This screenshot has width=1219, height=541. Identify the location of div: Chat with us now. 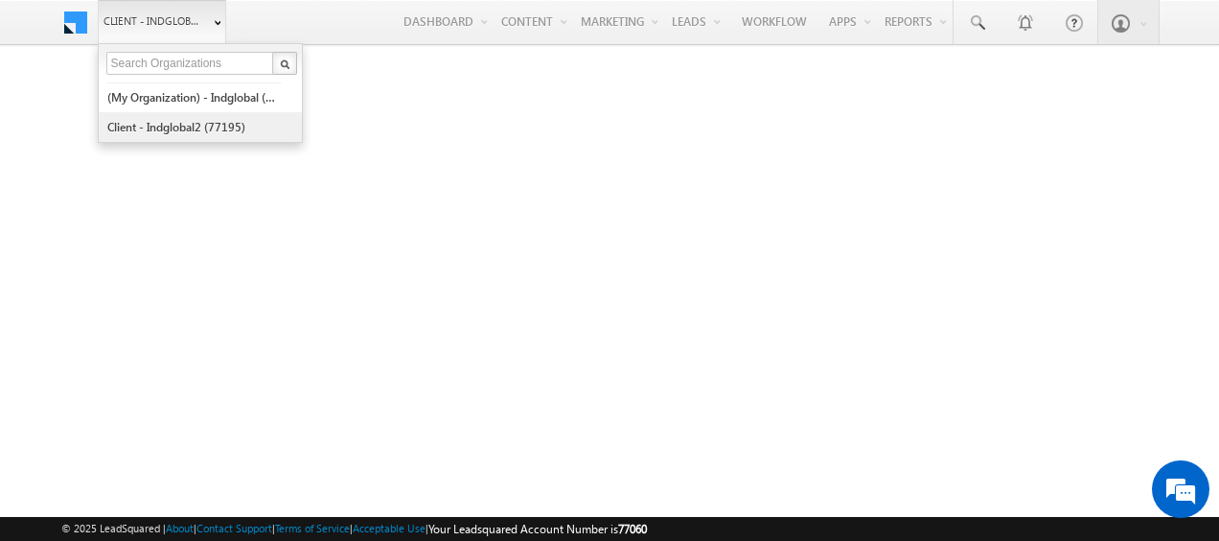
(211, 113).